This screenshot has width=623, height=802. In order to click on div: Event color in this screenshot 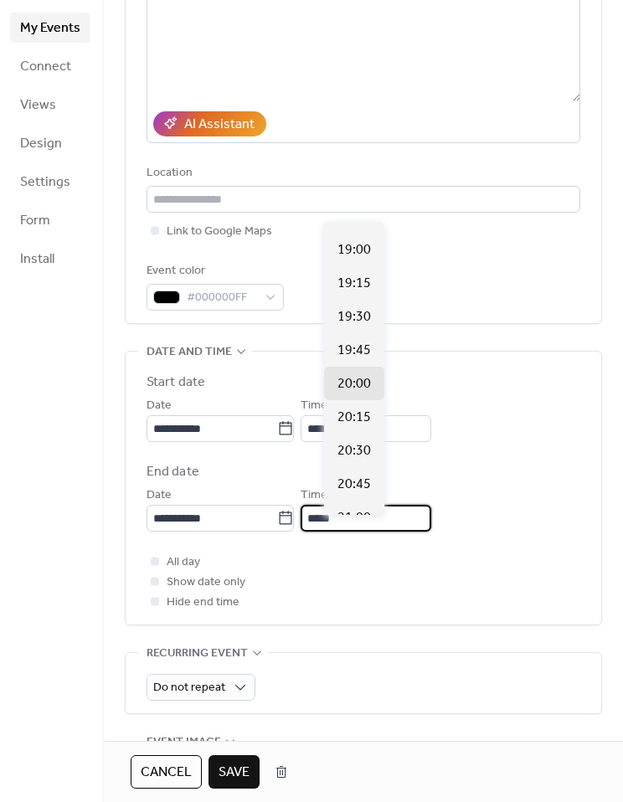, I will do `click(213, 271)`.